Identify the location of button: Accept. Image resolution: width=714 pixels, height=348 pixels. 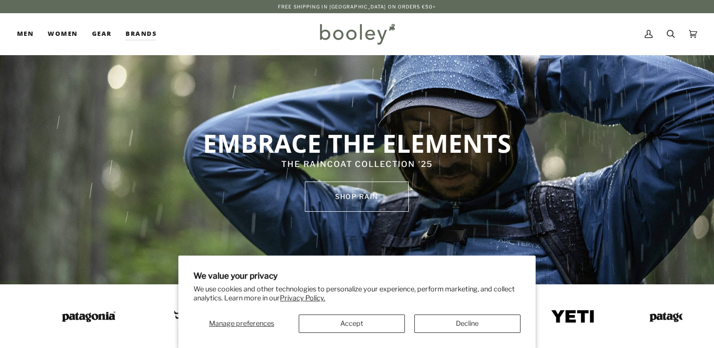
(352, 324).